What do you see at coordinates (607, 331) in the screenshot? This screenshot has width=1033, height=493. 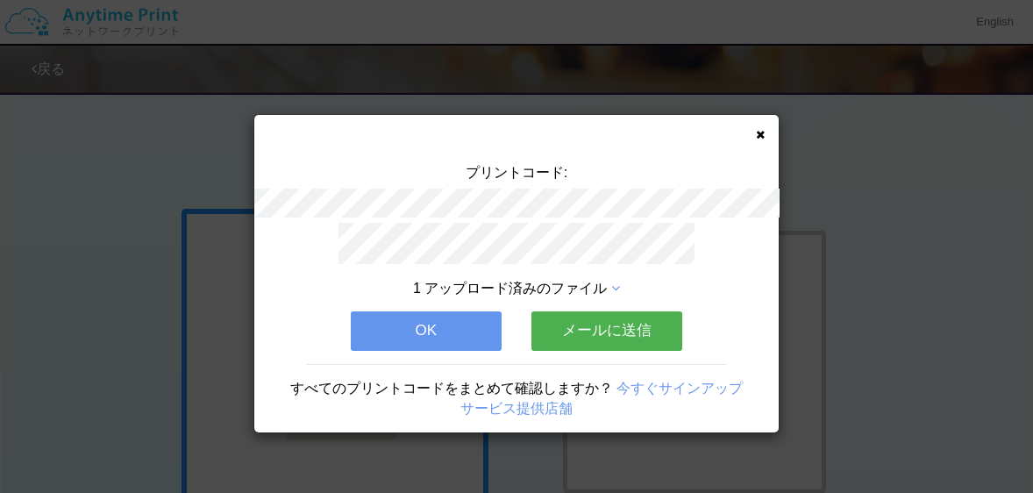 I see `button: メールに送信` at bounding box center [607, 331].